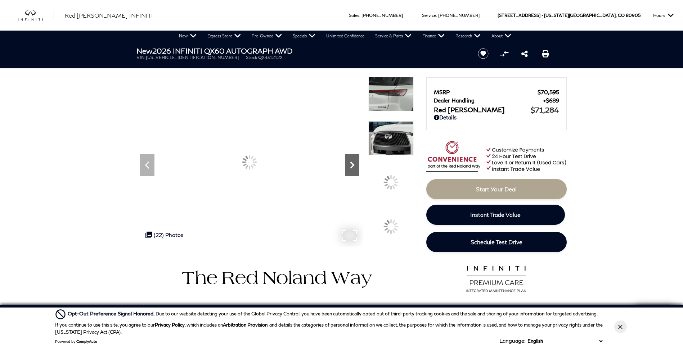 This screenshot has height=346, width=683. What do you see at coordinates (391, 138) in the screenshot?
I see `img: New 2026 2T RAD WHT INFINITI AUTOGRAPH AWD image 12` at bounding box center [391, 138].